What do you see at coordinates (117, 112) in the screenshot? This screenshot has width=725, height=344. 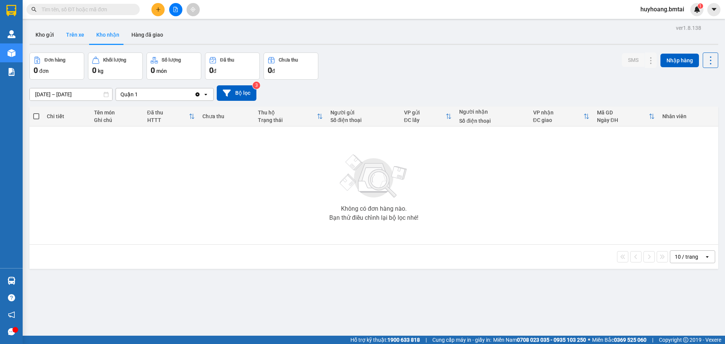 I see `div: Tên món` at bounding box center [117, 112].